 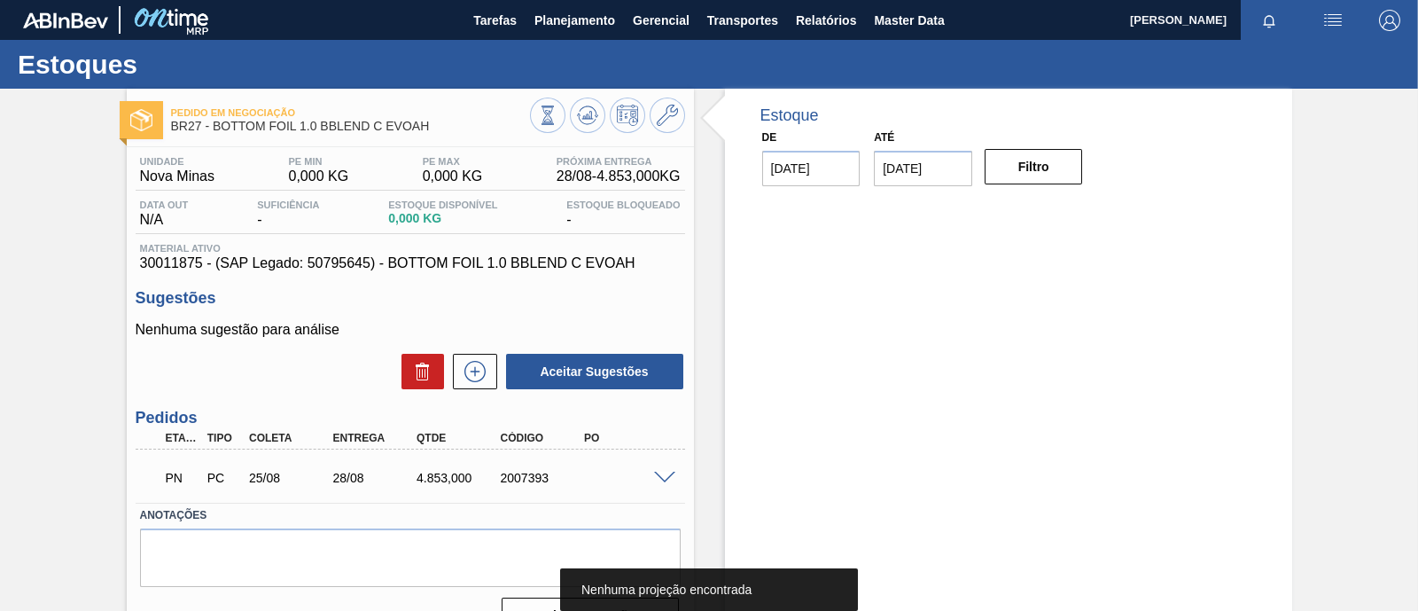 What do you see at coordinates (224, 438) in the screenshot?
I see `div: Tipo` at bounding box center [224, 438].